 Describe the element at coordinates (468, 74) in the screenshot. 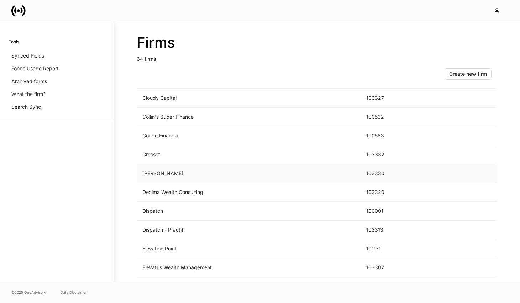

I see `div: Create new firm` at that location.